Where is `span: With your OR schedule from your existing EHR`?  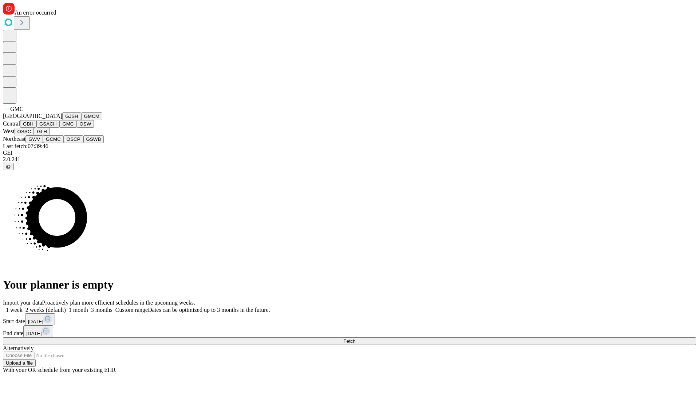 span: With your OR schedule from your existing EHR is located at coordinates (59, 370).